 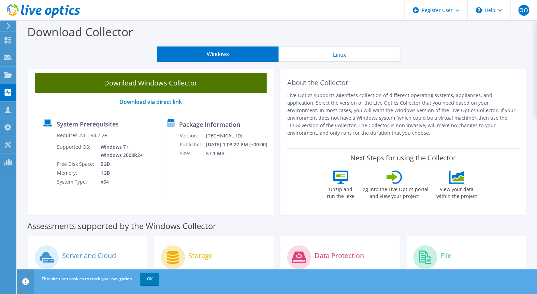 What do you see at coordinates (87, 278) in the screenshot?
I see `span: This site uses cookies to track your navigation.` at bounding box center [87, 278].